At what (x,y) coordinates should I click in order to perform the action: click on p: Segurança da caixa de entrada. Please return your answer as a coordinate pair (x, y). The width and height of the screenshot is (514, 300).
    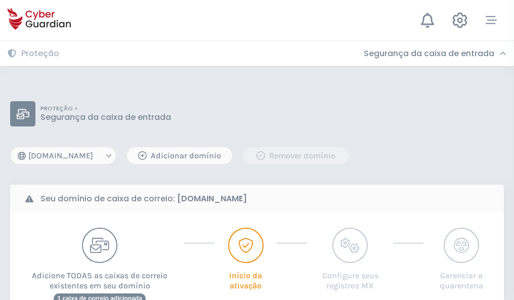
    Looking at the image, I should click on (106, 117).